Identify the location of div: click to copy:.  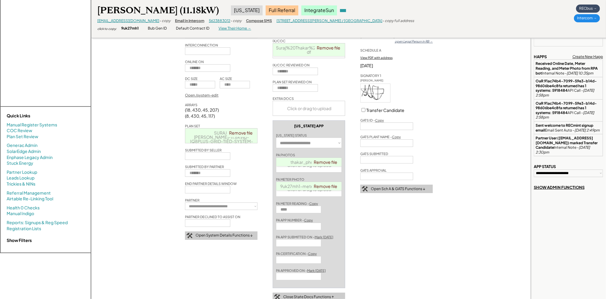
(107, 29).